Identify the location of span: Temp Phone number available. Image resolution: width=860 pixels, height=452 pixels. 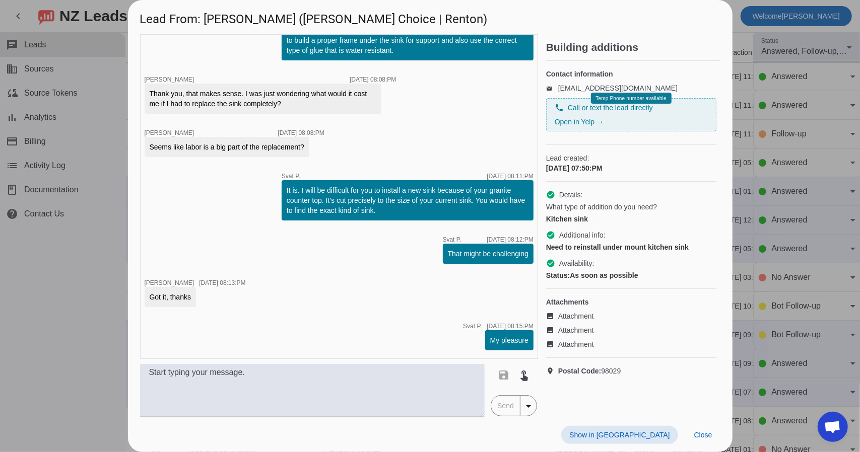
(630, 98).